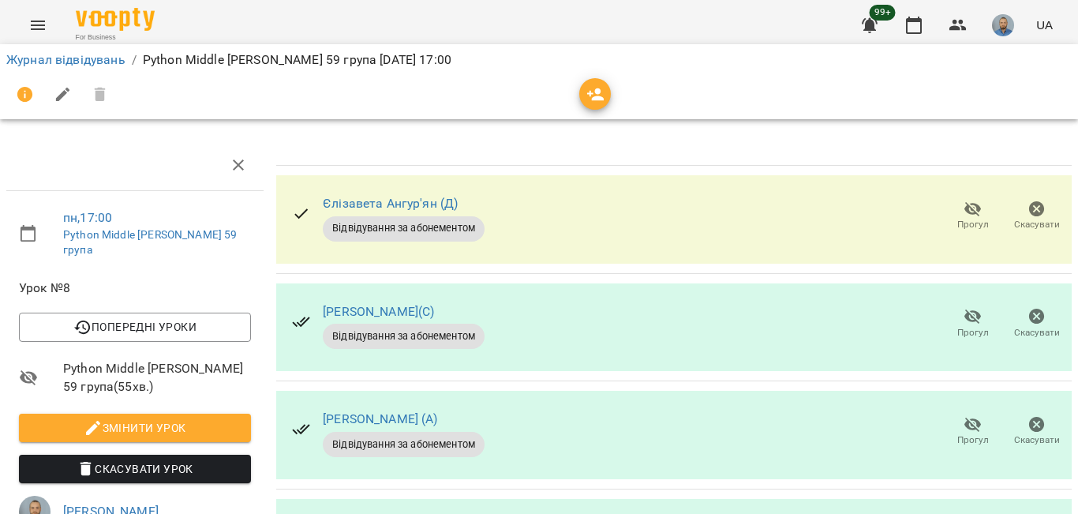 Image resolution: width=1078 pixels, height=514 pixels. Describe the element at coordinates (135, 327) in the screenshot. I see `button: Попередні уроки` at that location.